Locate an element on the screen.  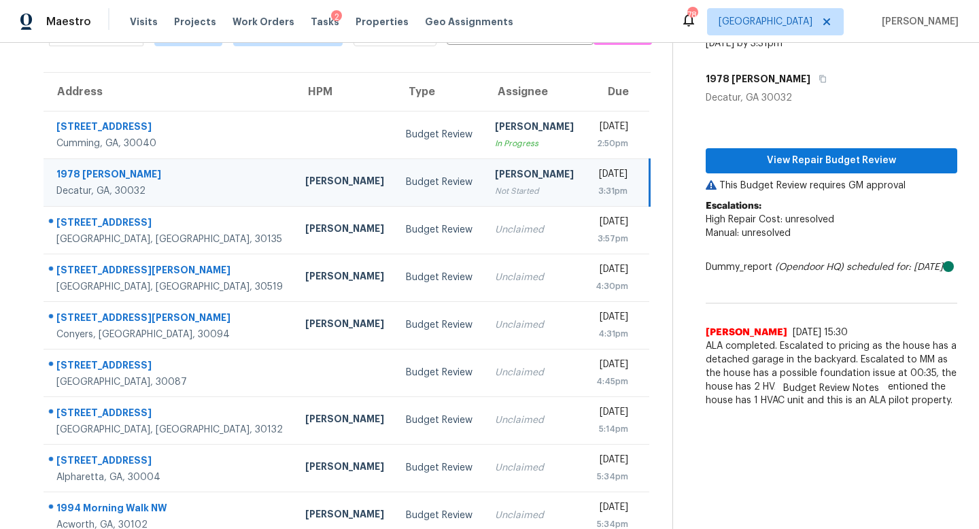
th: Due is located at coordinates (617, 92).